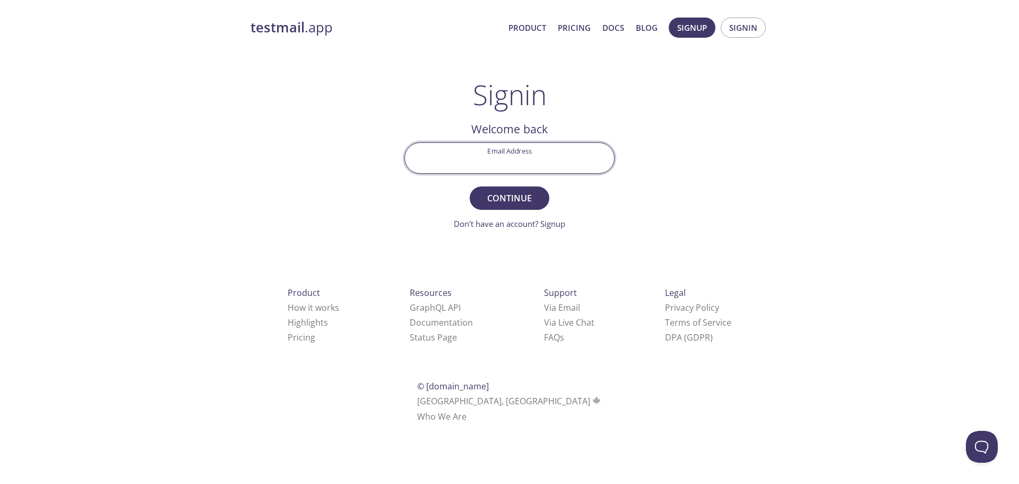 The width and height of the screenshot is (1019, 484). I want to click on a: Docs, so click(613, 28).